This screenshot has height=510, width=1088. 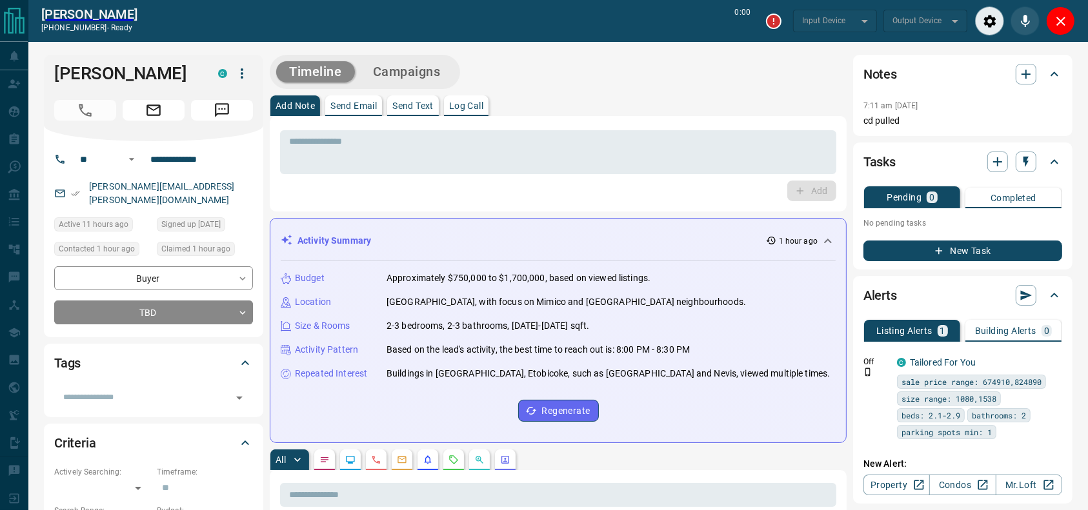 What do you see at coordinates (946, 432) in the screenshot?
I see `span: parking spots min: 1` at bounding box center [946, 432].